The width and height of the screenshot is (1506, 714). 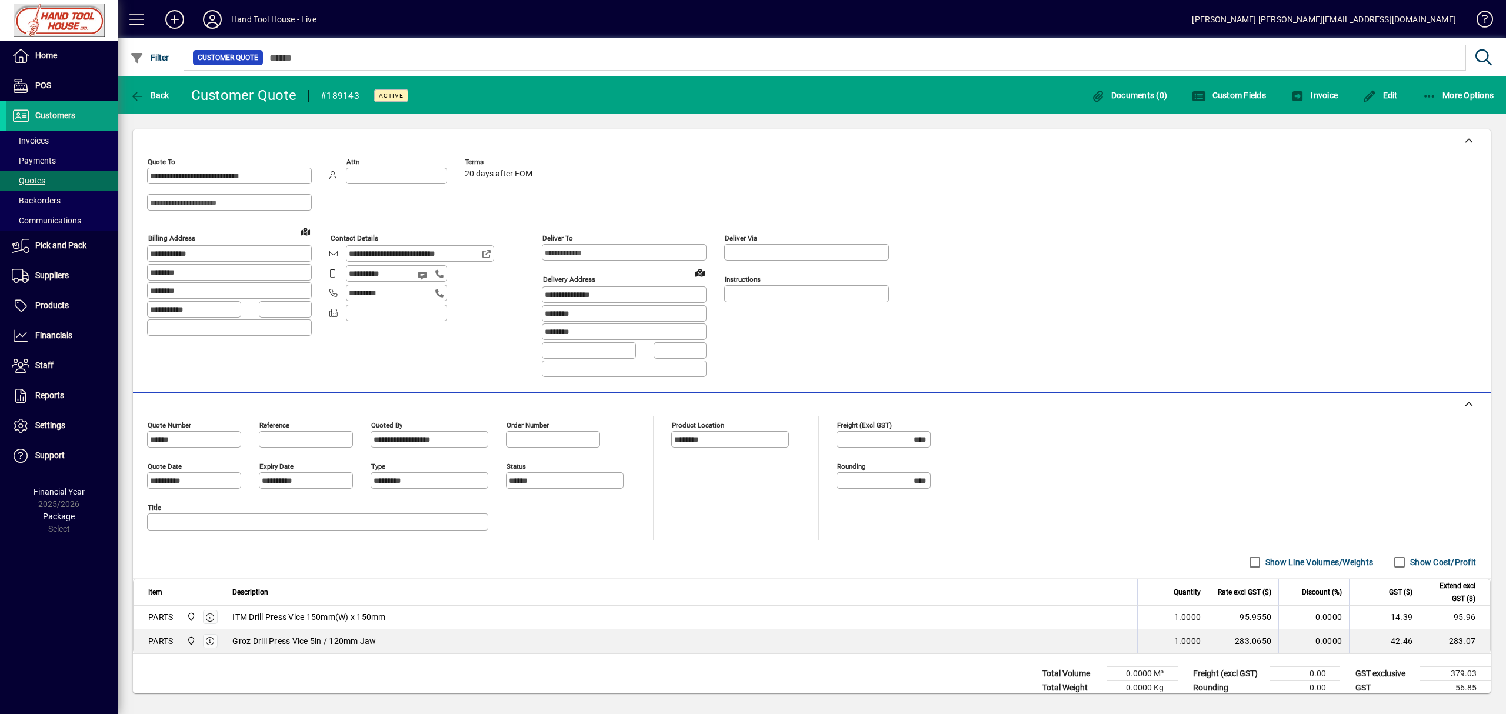 I want to click on button: Send SMS, so click(x=424, y=275).